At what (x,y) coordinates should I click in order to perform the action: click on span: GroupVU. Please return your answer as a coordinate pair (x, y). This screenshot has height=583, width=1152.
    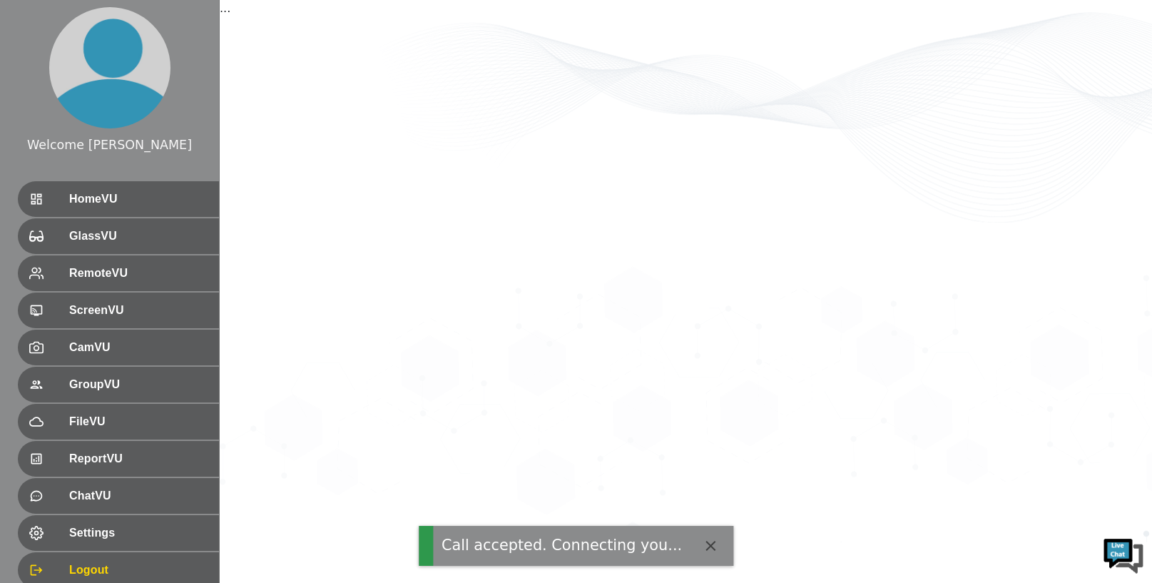
    Looking at the image, I should click on (138, 384).